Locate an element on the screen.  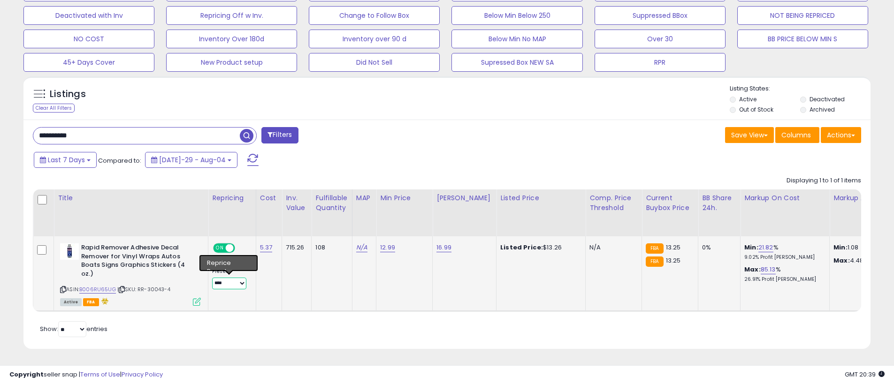
button: Change to Follow Box is located at coordinates (374, 15).